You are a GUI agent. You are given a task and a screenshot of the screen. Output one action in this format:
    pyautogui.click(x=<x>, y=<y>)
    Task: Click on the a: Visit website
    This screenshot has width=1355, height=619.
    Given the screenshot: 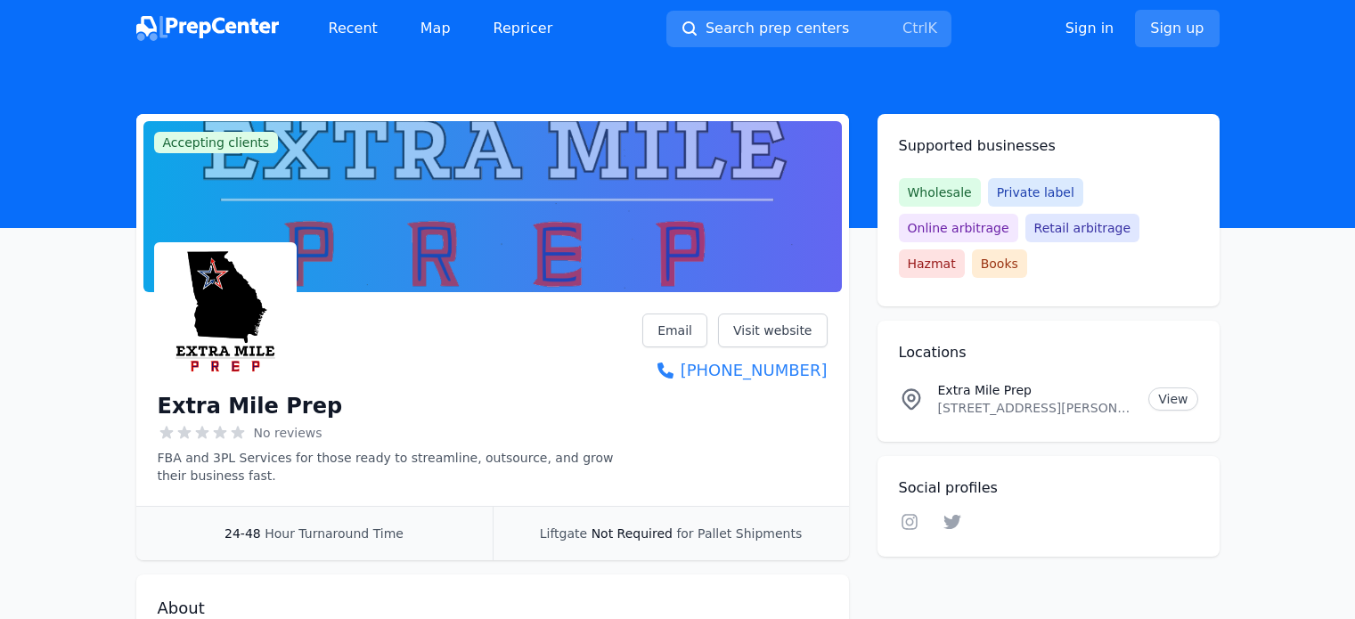 What is the action you would take?
    pyautogui.click(x=772, y=330)
    